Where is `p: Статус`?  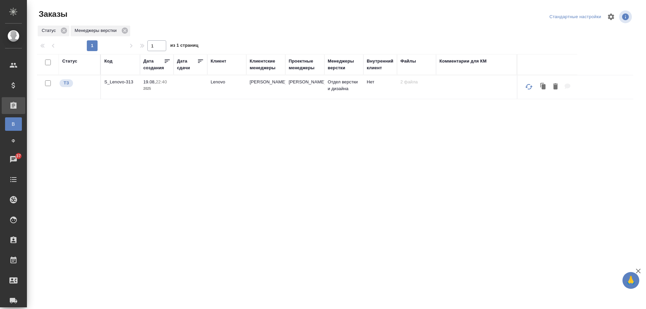 p: Статус is located at coordinates (50, 31).